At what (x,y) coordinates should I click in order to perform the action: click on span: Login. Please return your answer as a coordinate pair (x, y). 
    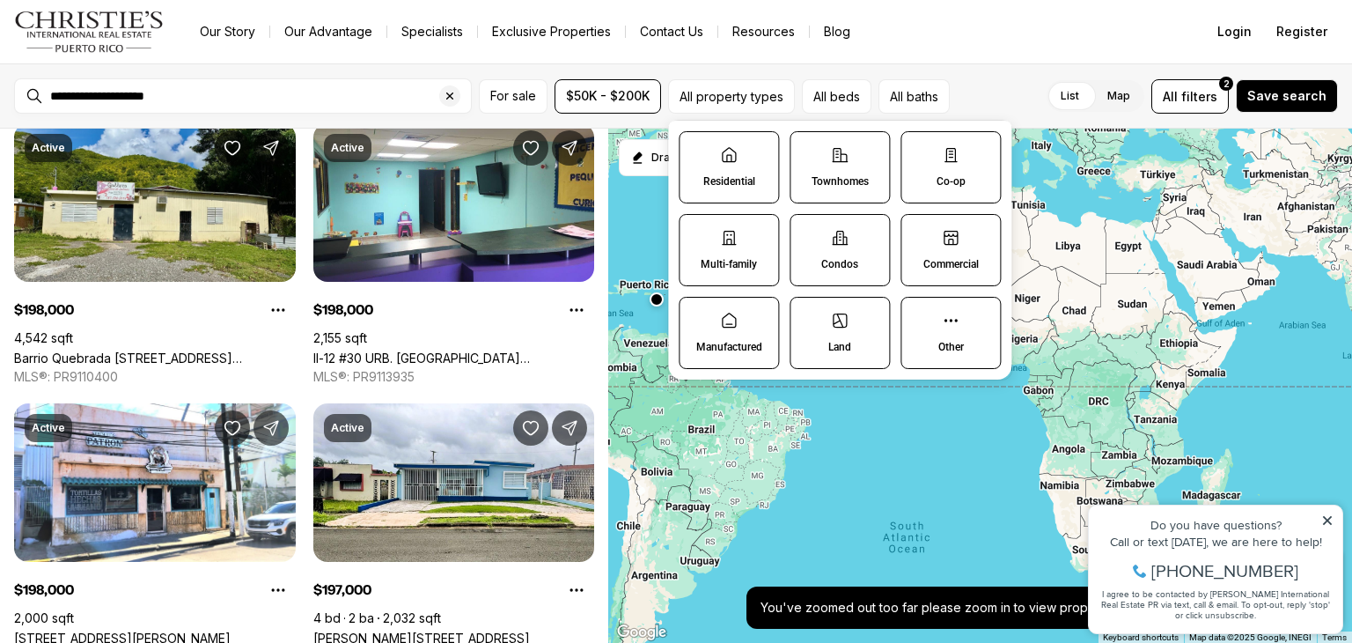
    Looking at the image, I should click on (1234, 32).